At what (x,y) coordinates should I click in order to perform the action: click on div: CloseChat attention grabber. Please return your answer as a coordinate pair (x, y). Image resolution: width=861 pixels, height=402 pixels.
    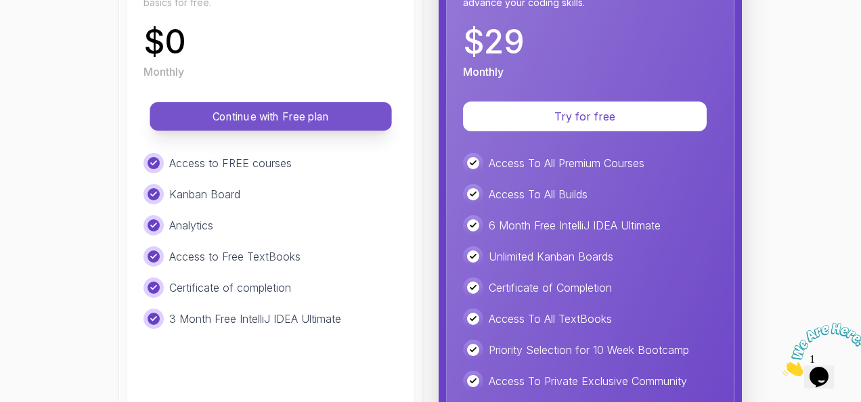
    Looking at the image, I should click on (42, 32).